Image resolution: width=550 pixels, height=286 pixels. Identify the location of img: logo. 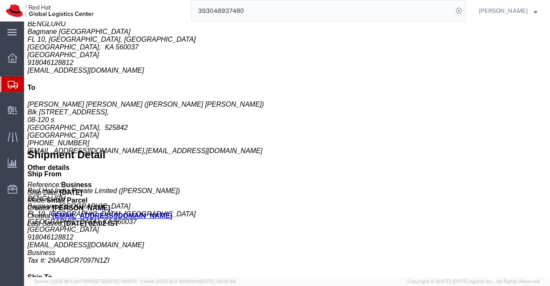
(50, 11).